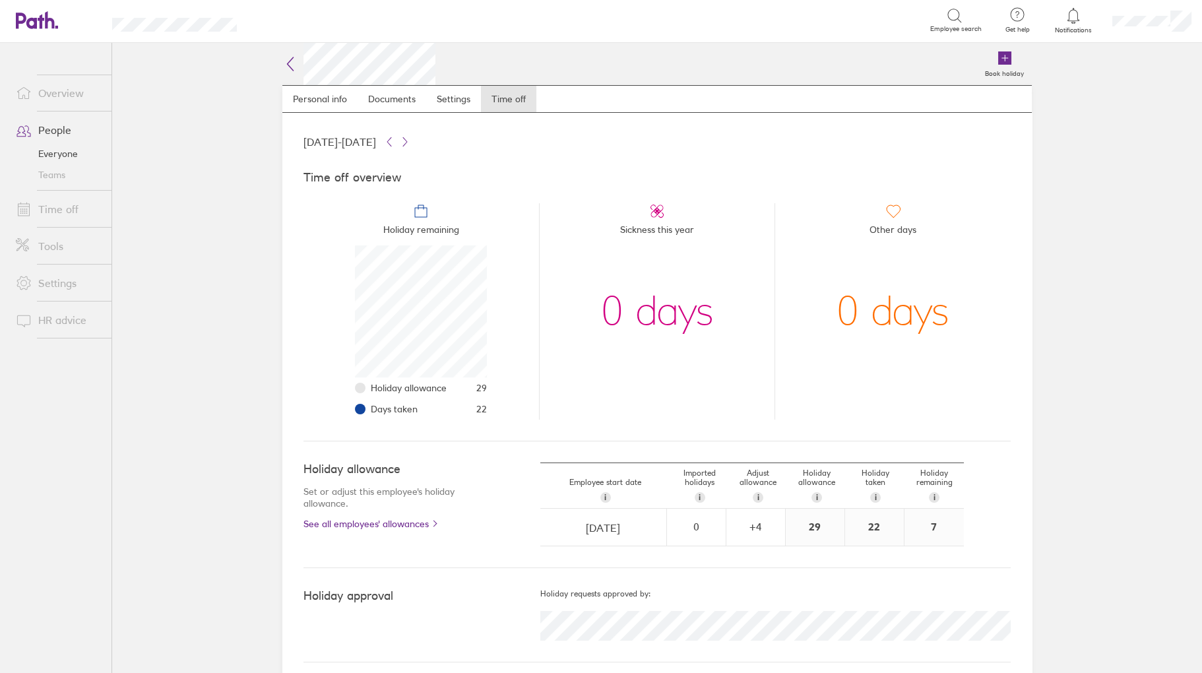  What do you see at coordinates (1004, 64) in the screenshot?
I see `a: Book holiday` at bounding box center [1004, 64].